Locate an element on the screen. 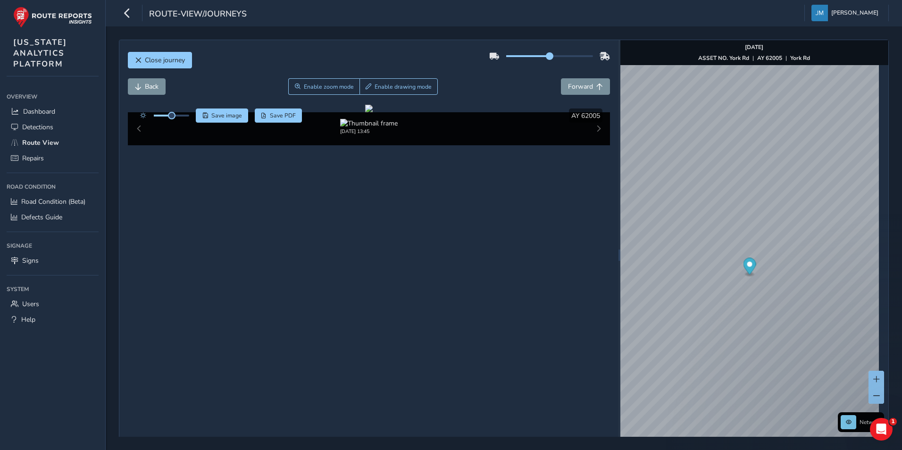 Image resolution: width=902 pixels, height=450 pixels. button: Zoom is located at coordinates (324, 86).